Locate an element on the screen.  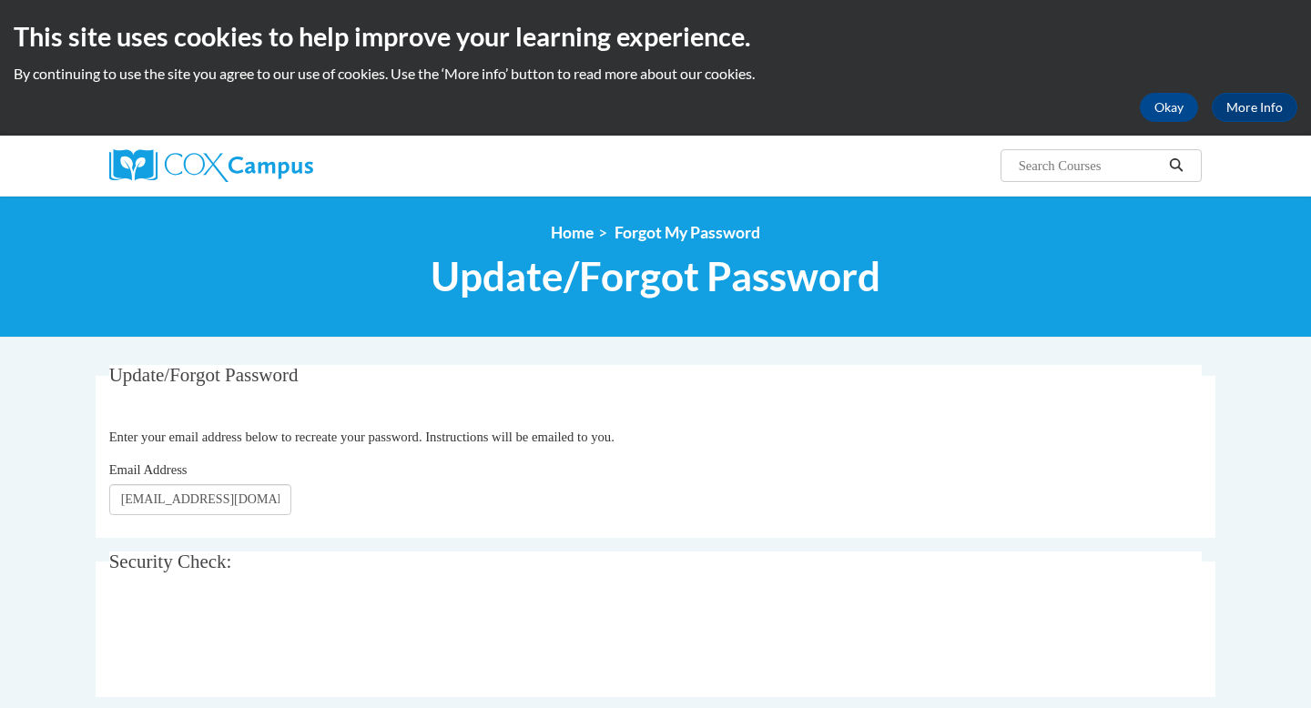
button: Search is located at coordinates (1176, 166).